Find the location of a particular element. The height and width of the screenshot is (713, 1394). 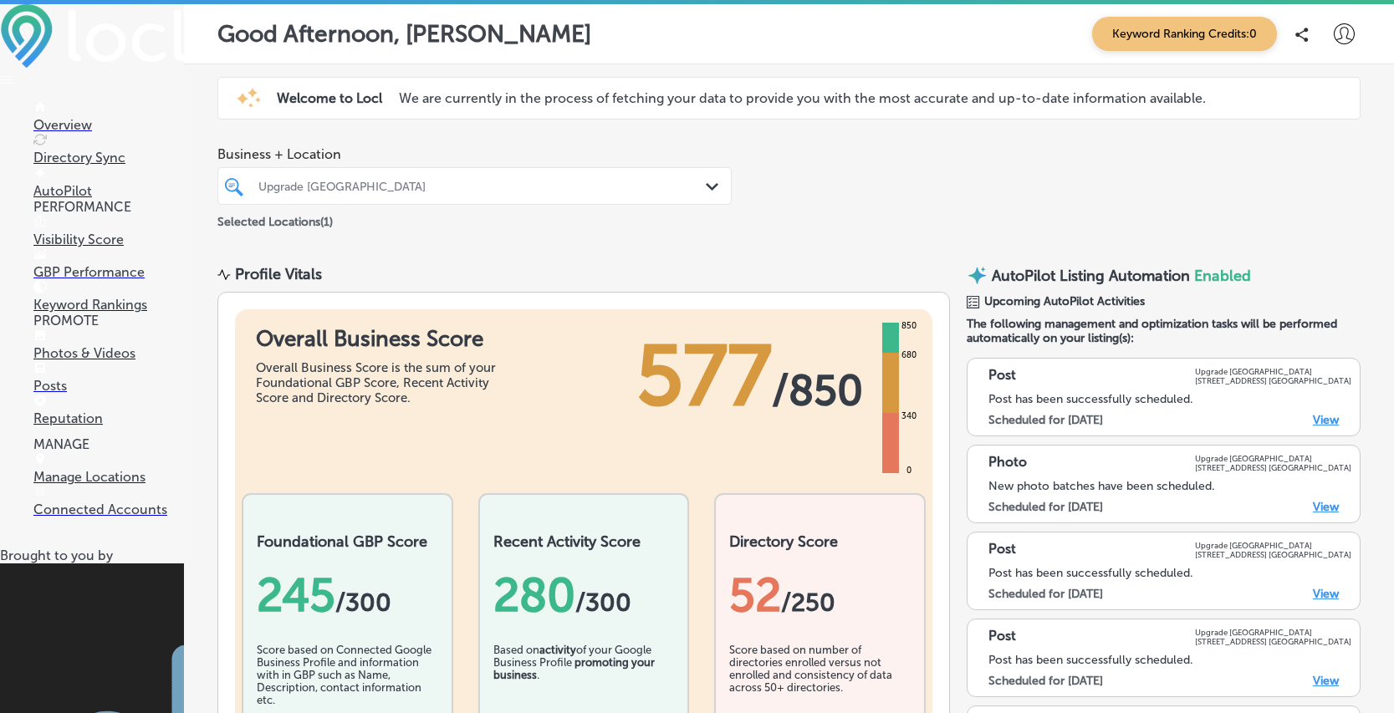

p: Connected Accounts is located at coordinates (109, 509).